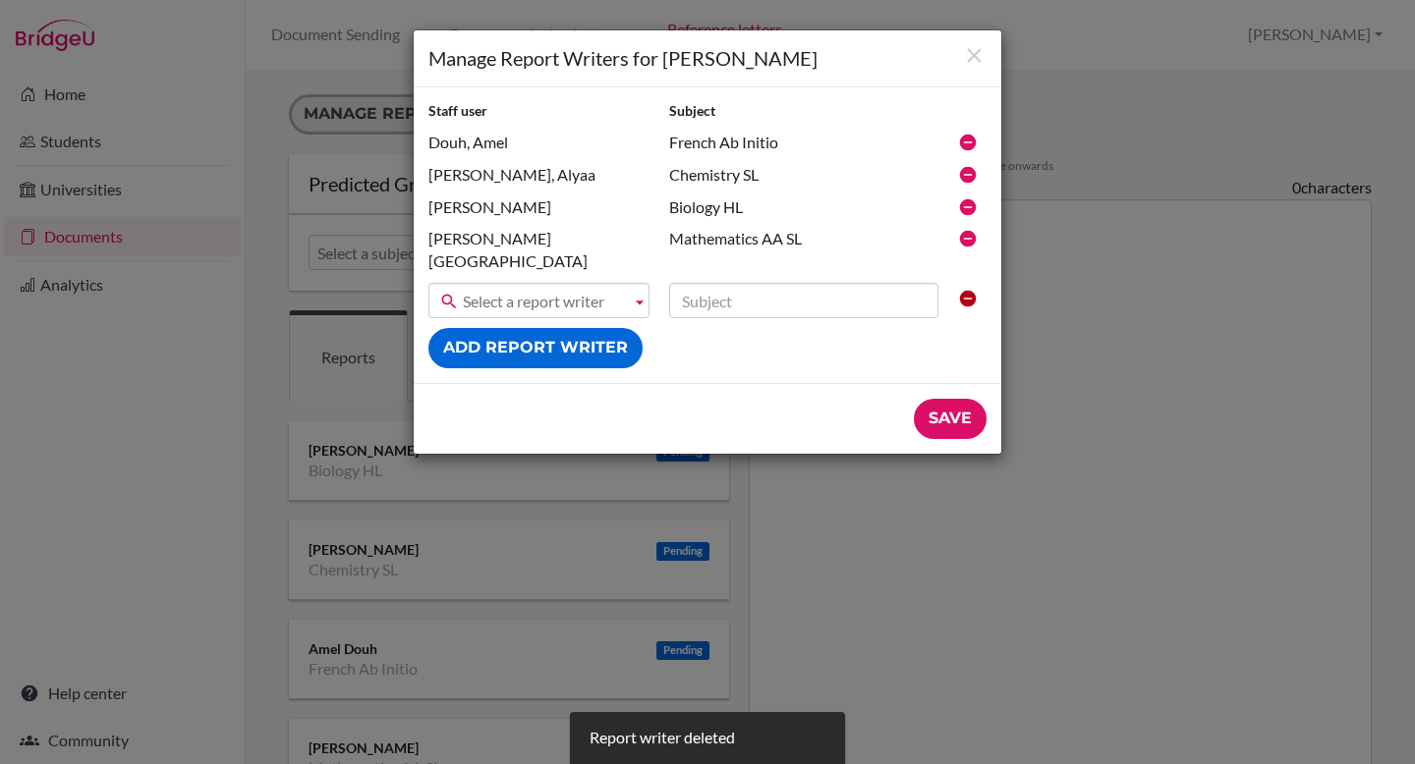  I want to click on i: Clear report writer, so click(968, 299).